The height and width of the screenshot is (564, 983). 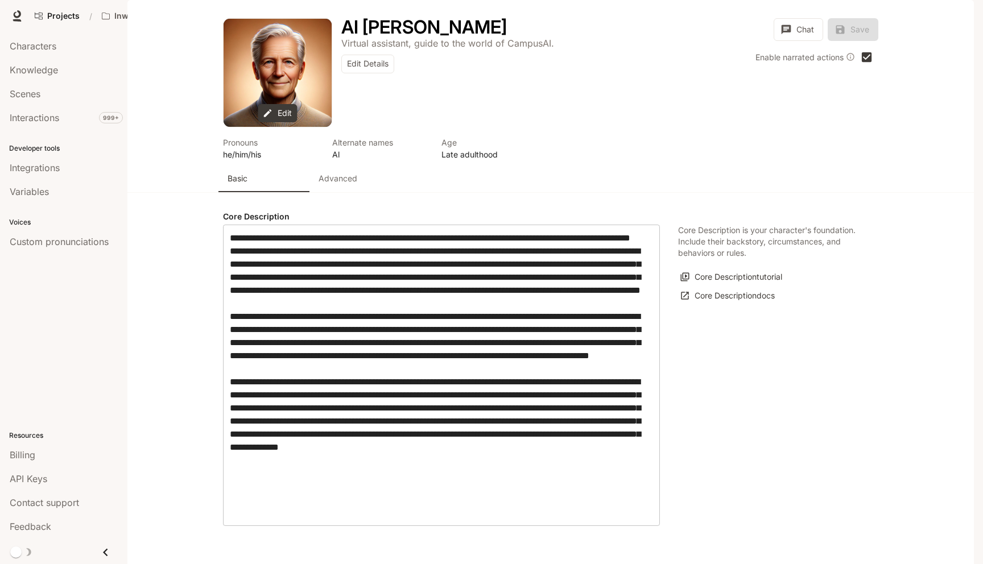 I want to click on h4: Core Description, so click(x=441, y=217).